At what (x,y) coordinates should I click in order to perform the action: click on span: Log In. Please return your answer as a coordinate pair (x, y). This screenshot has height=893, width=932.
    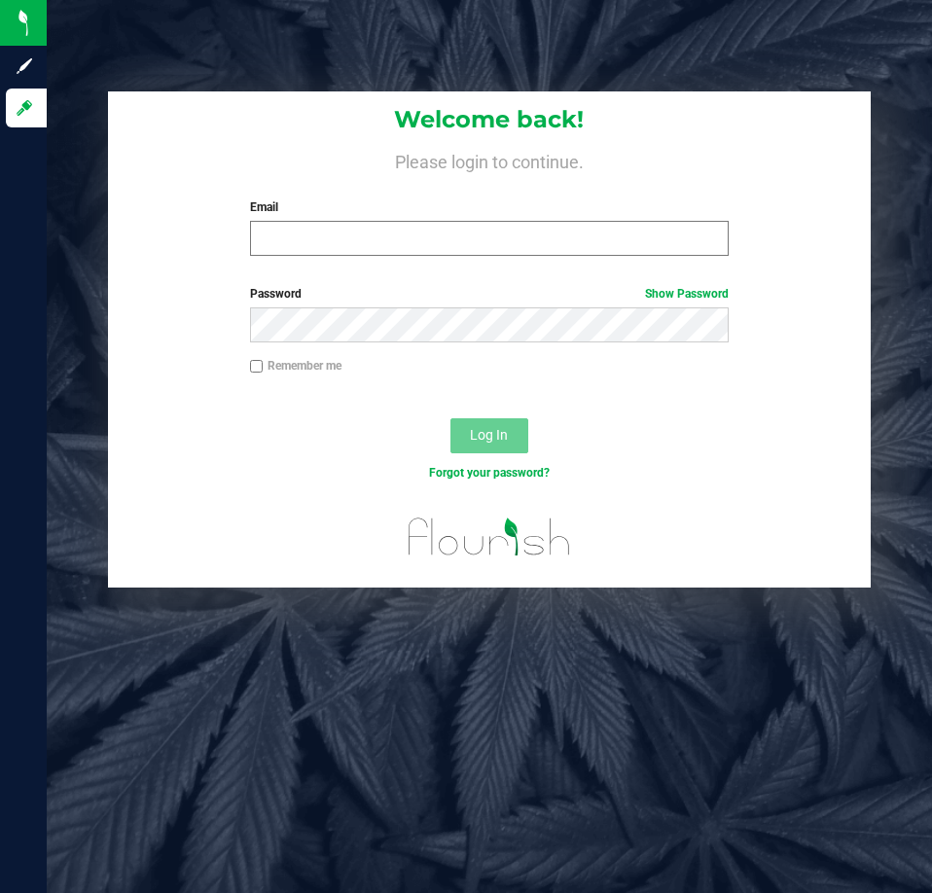
    Looking at the image, I should click on (488, 435).